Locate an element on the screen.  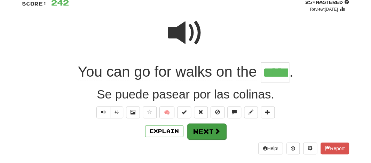
button: Next is located at coordinates (207, 132).